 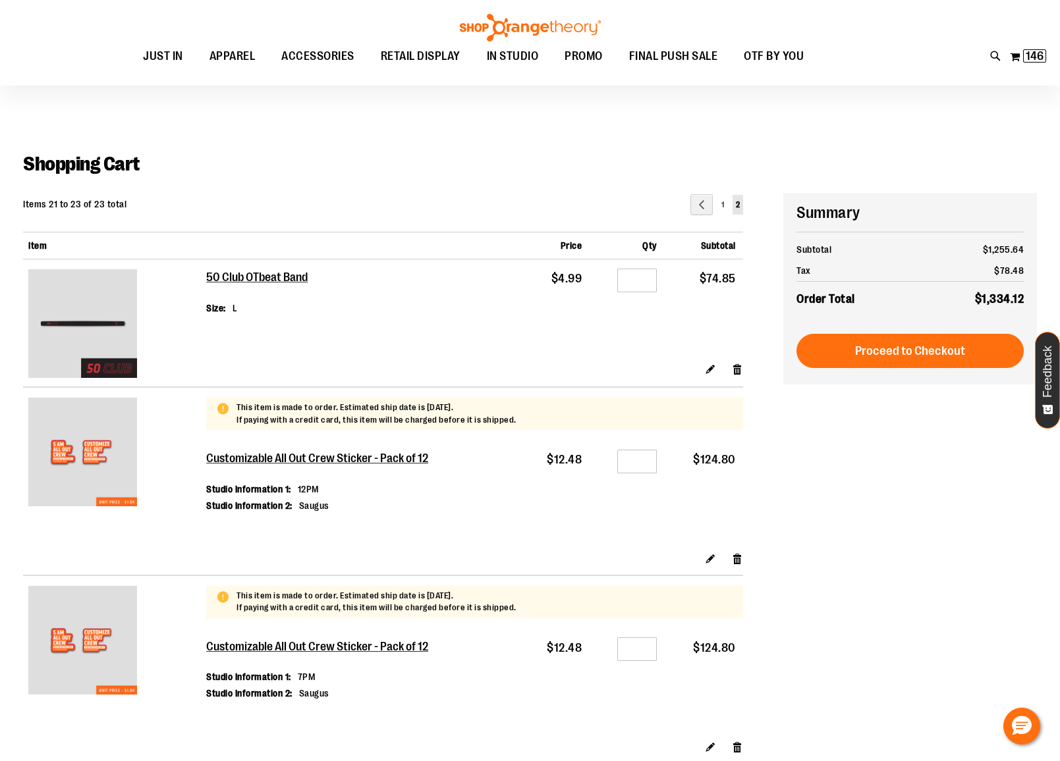 What do you see at coordinates (584, 56) in the screenshot?
I see `span: PROMO` at bounding box center [584, 56].